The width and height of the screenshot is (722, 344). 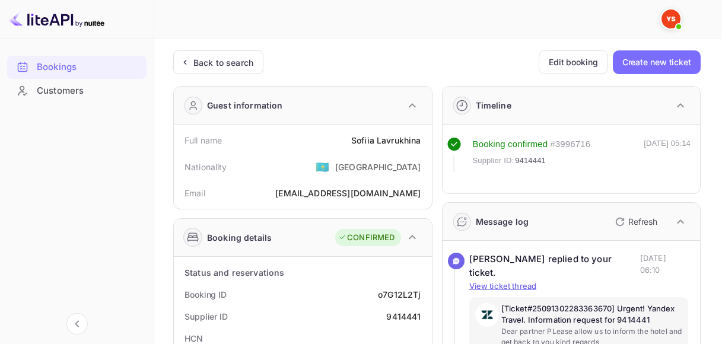 What do you see at coordinates (579, 287) in the screenshot?
I see `p: View ticket thread` at bounding box center [579, 287].